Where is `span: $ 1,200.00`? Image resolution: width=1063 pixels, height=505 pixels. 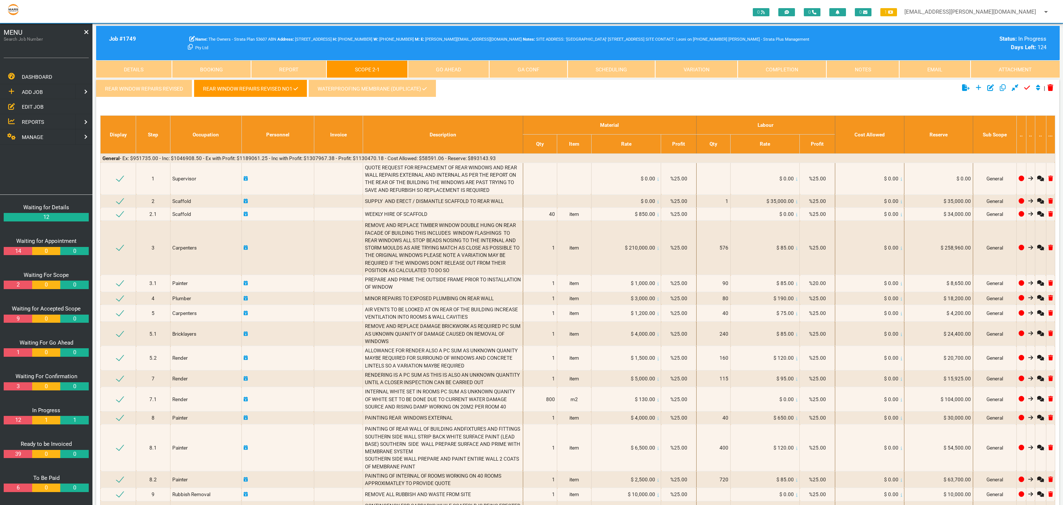 span: $ 1,200.00 is located at coordinates (643, 313).